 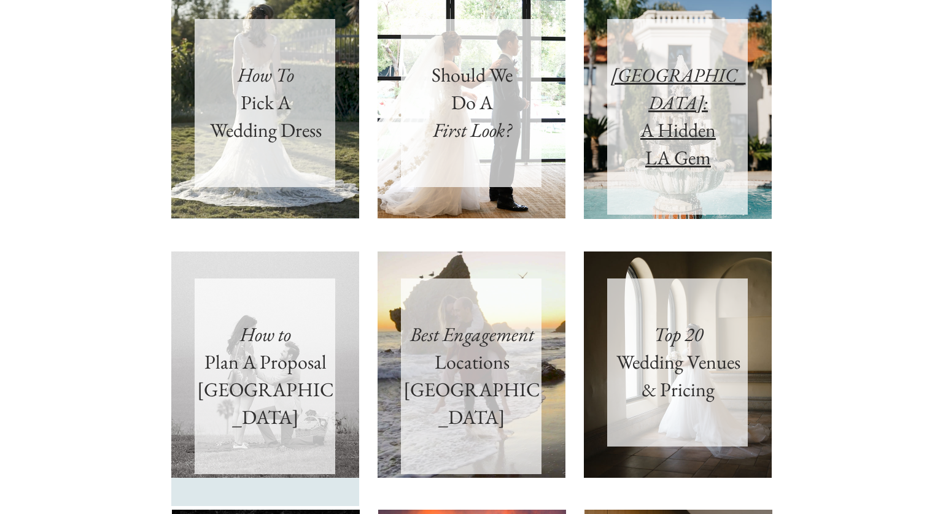 What do you see at coordinates (678, 362) in the screenshot?
I see `span: Wedding Venues & Pricing` at bounding box center [678, 362].